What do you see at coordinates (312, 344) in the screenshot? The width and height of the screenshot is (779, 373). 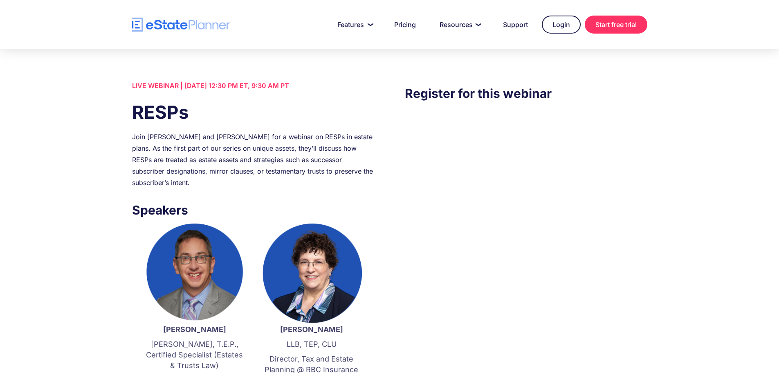 I see `p: LLB, TEP, CLU` at bounding box center [312, 344].